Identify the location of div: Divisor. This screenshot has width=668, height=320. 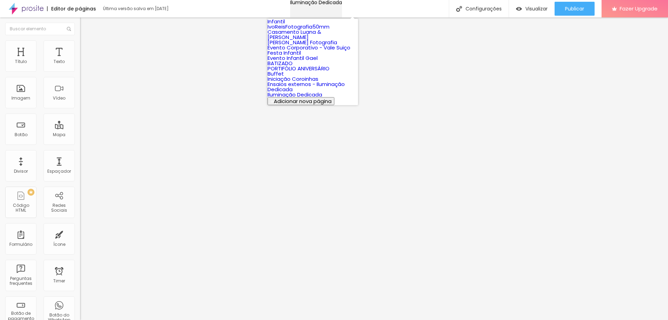
(21, 171).